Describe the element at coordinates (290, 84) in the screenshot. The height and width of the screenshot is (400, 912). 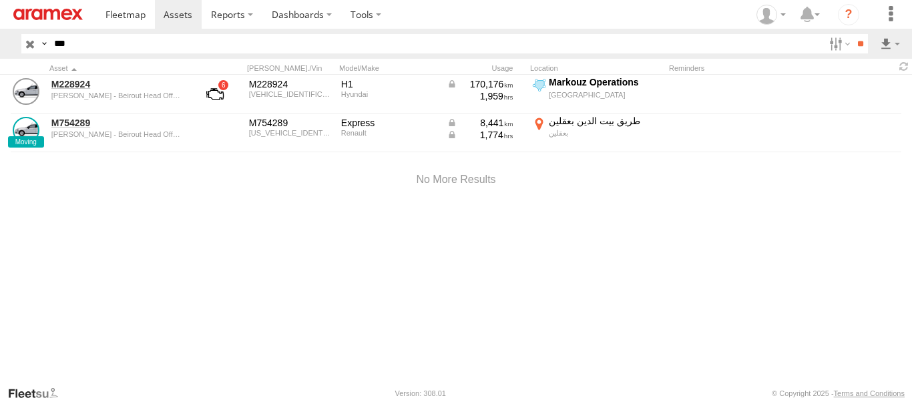
I see `div: M228924` at that location.